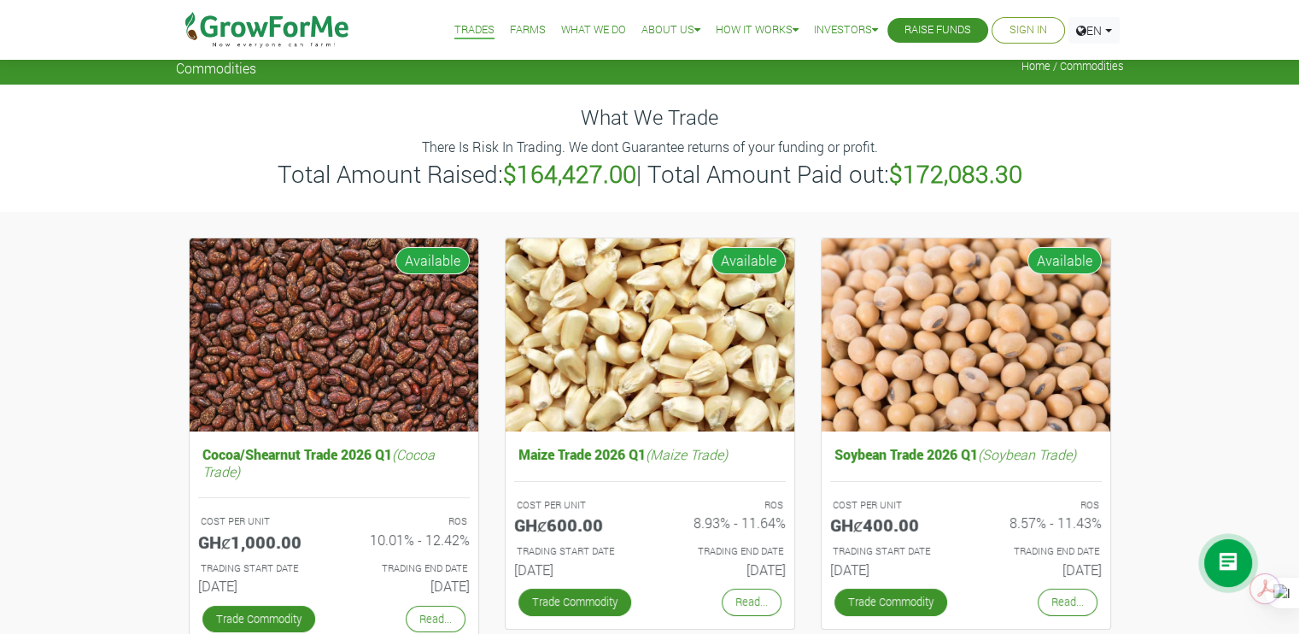  What do you see at coordinates (956, 173) in the screenshot?
I see `b: $172,083.30` at bounding box center [956, 173].